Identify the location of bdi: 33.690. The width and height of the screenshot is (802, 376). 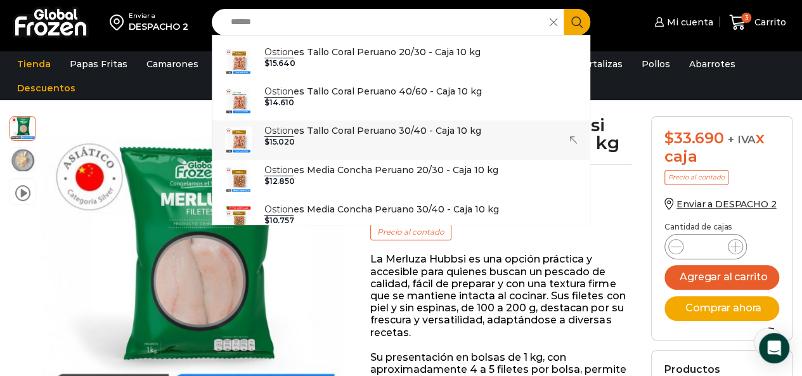
(693, 138).